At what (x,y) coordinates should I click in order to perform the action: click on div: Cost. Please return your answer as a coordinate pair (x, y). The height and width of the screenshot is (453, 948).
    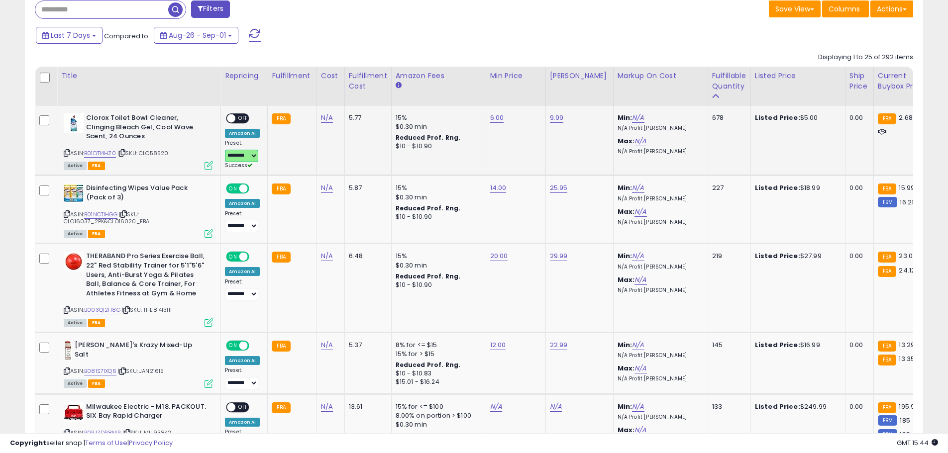
    Looking at the image, I should click on (330, 76).